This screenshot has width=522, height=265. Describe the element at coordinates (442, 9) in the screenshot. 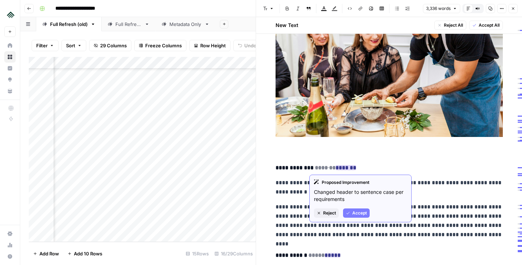

I see `button: 3,336 words` at that location.